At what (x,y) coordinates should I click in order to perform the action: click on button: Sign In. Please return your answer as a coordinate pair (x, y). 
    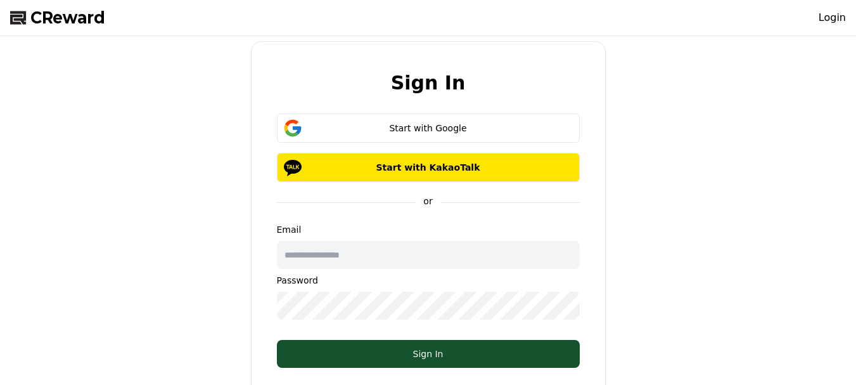
    Looking at the image, I should click on (428, 354).